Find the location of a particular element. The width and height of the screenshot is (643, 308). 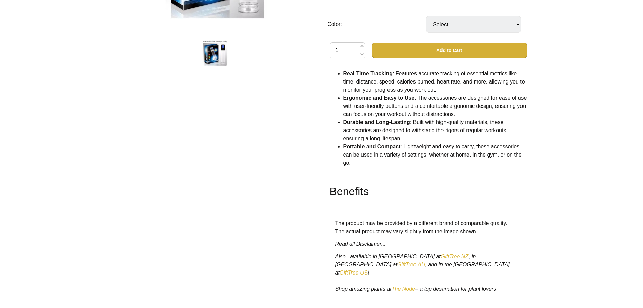

a: The Node is located at coordinates (404, 288).